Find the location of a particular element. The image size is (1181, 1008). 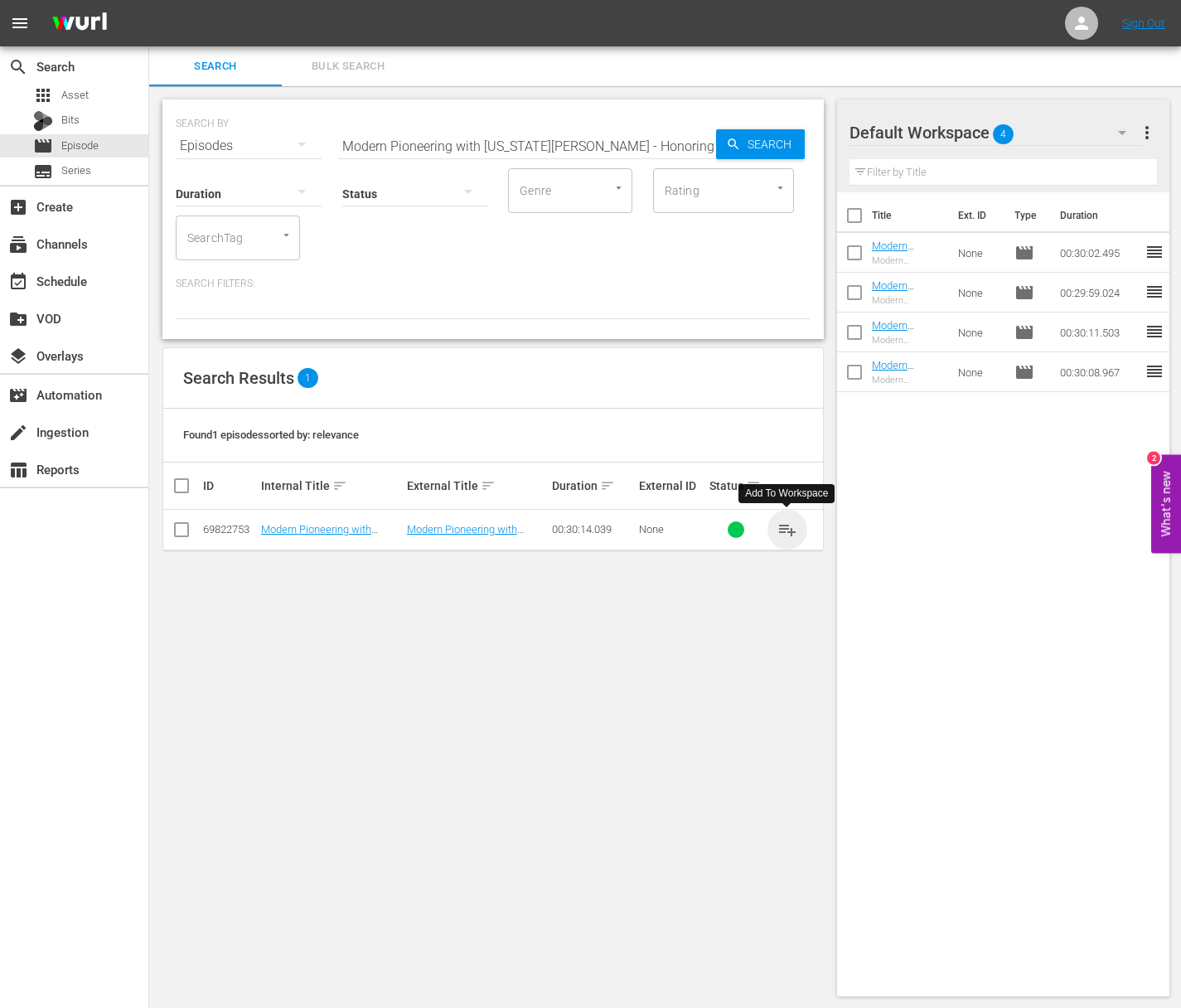

th: Ext. ID is located at coordinates (977, 216).